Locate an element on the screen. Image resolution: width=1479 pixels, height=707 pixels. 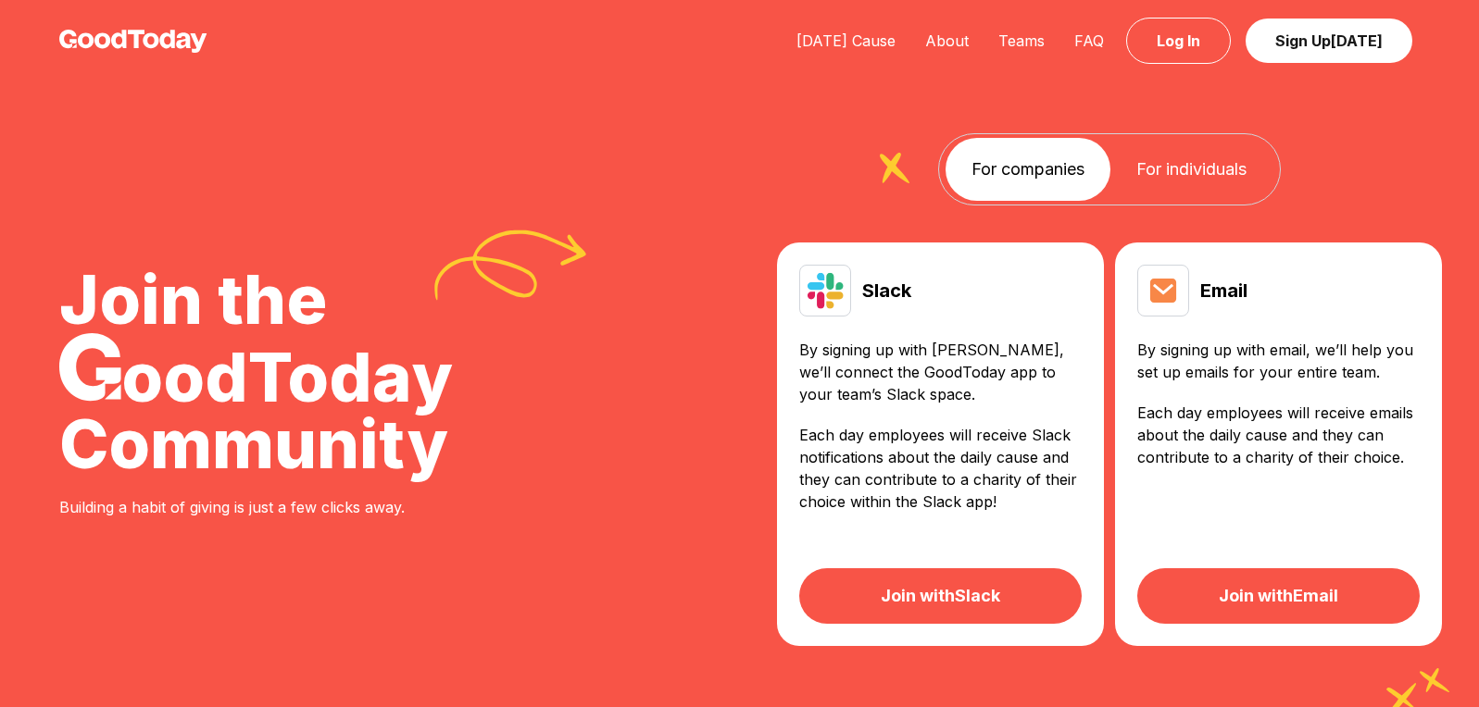
h3: Slack is located at coordinates (886, 291).